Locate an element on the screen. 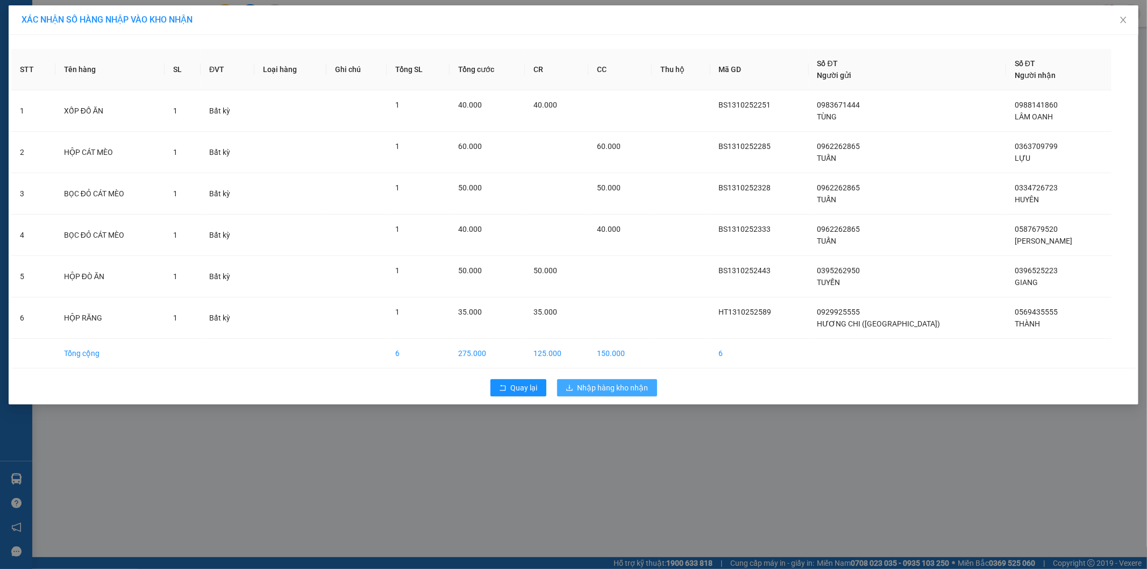 The width and height of the screenshot is (1147, 569). span: LÂM OANH is located at coordinates (1034, 117).